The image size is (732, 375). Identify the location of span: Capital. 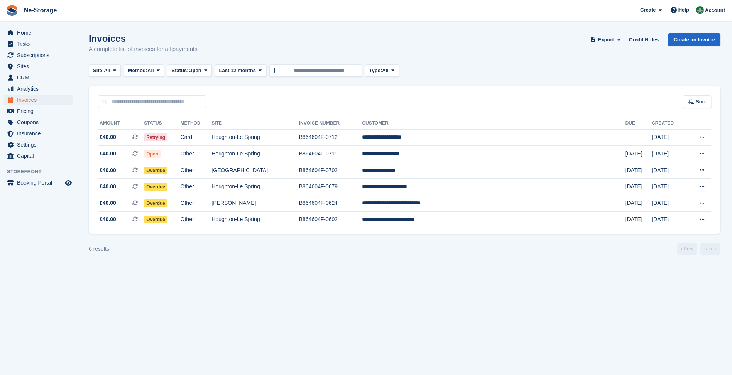
(40, 156).